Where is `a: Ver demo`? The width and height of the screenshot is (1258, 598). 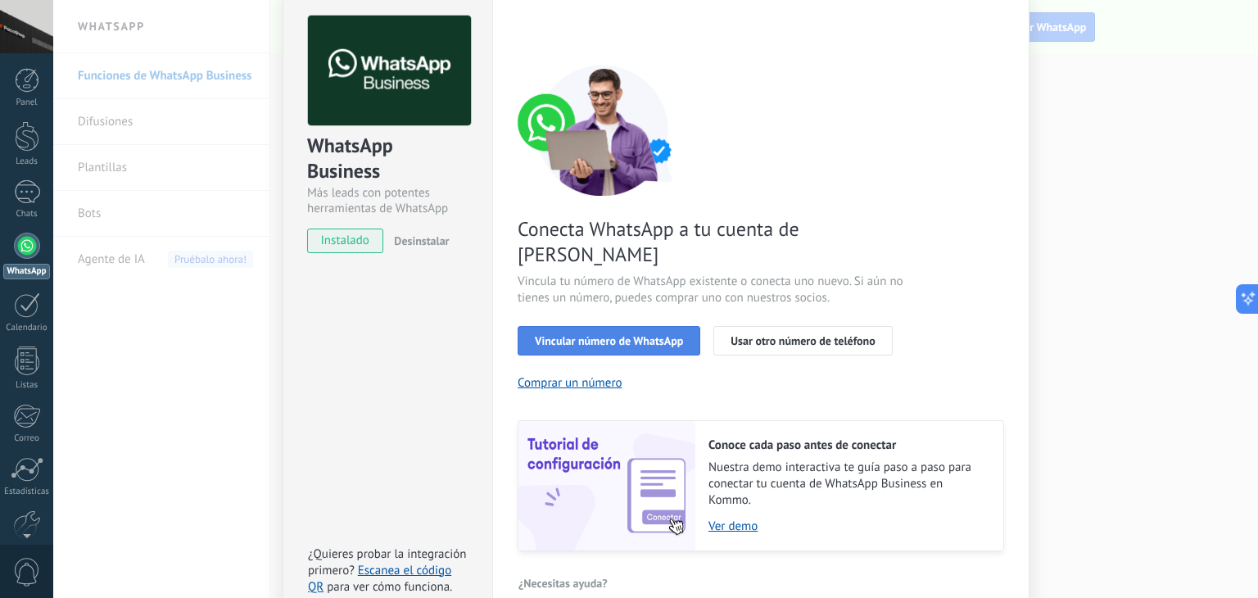
a: Ver demo is located at coordinates (848, 526).